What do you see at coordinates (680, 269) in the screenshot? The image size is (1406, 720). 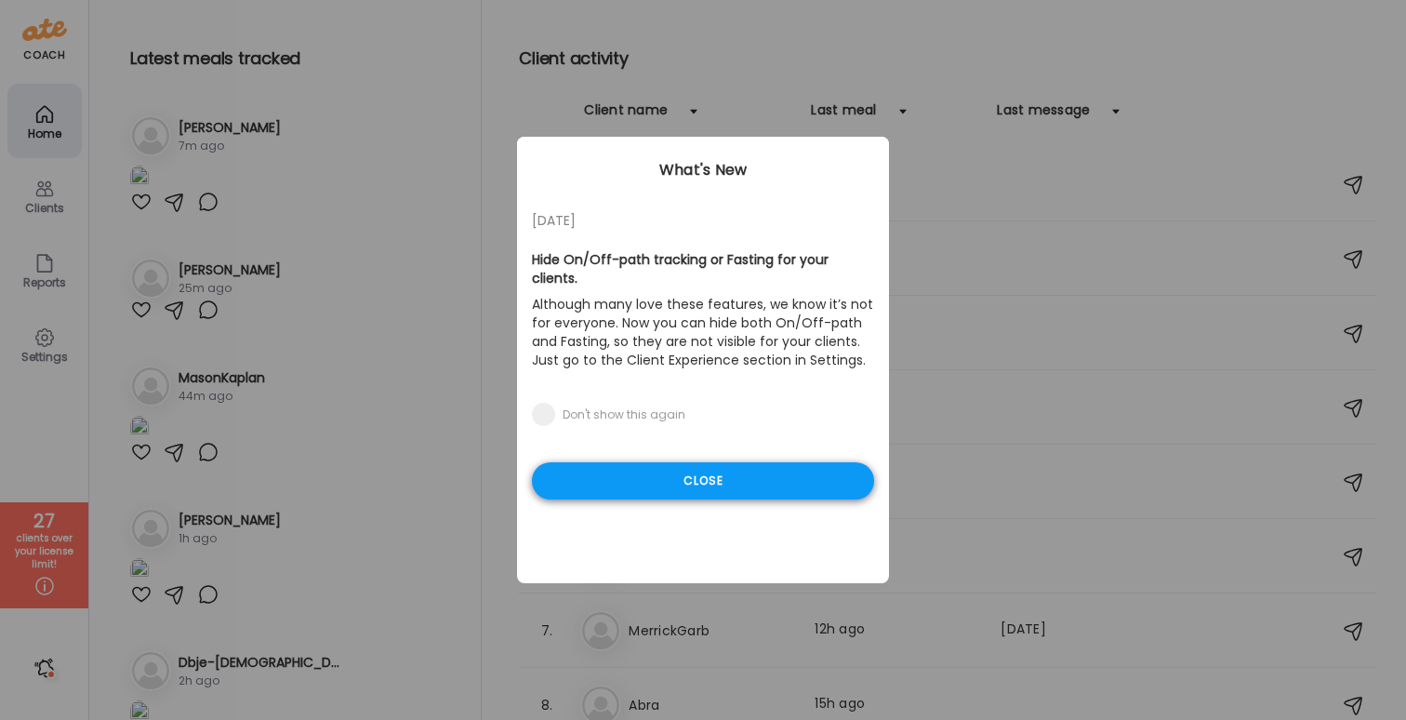 I see `b: Hide On/Off-path tracking or Fasting for your clients.` at bounding box center [680, 269].